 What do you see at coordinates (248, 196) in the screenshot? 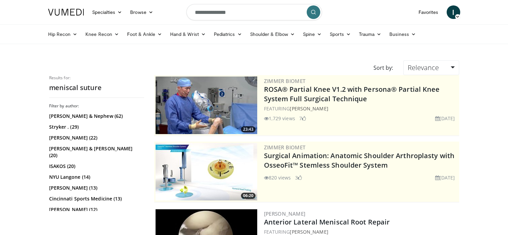
I see `span: 06:20` at bounding box center [248, 196].